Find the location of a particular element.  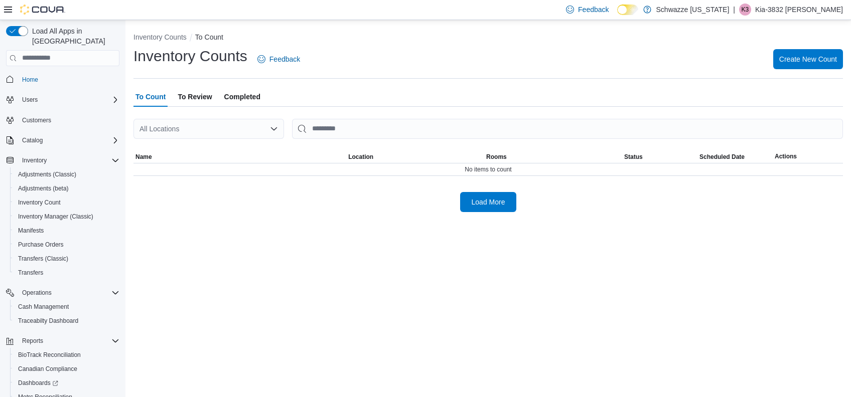

button: Inventory Count is located at coordinates (67, 203).